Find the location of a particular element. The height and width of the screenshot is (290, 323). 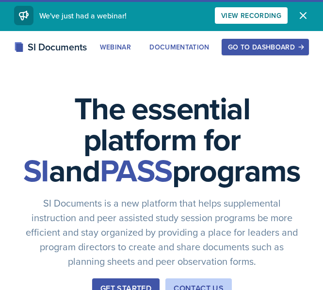

div: Webinar is located at coordinates (116, 47).